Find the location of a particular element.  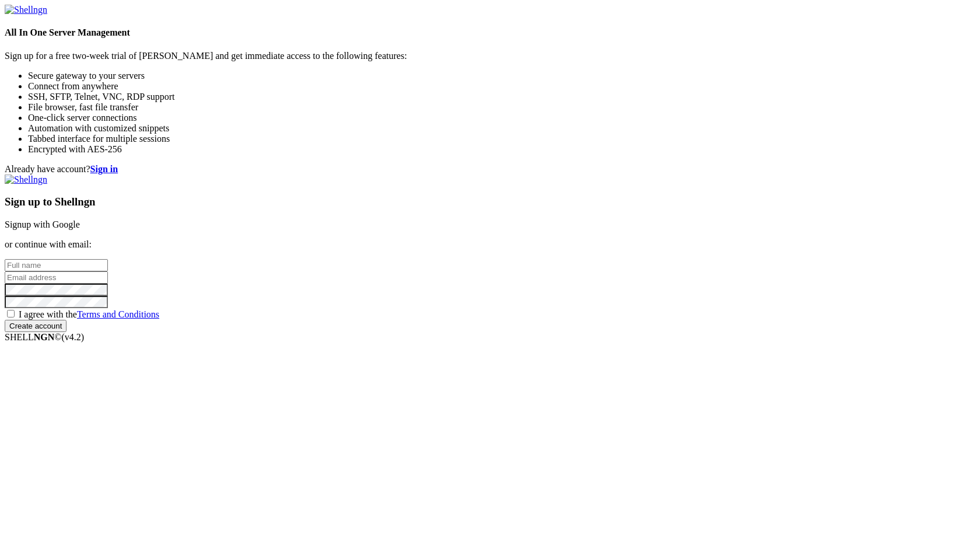

li: Automation with customized snippets is located at coordinates (502, 128).